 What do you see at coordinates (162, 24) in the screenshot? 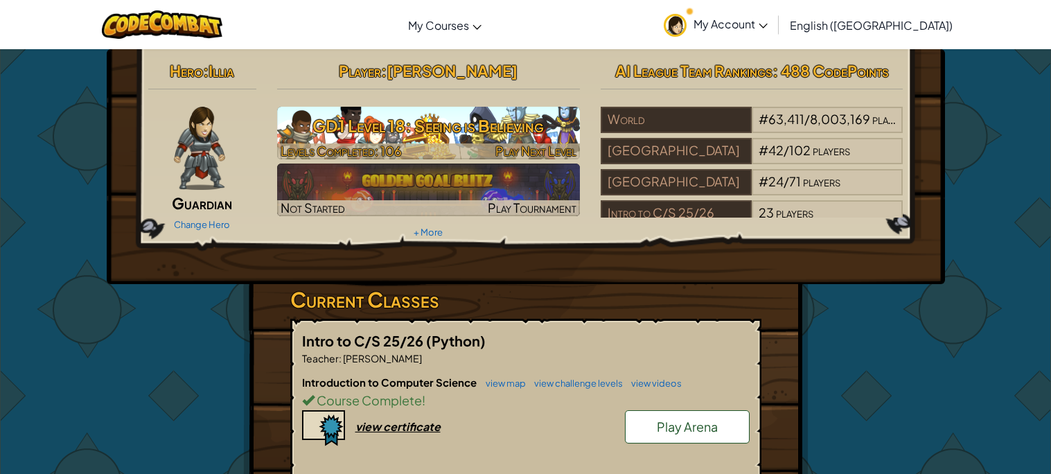
I see `img: CodeCombat logo` at bounding box center [162, 24].